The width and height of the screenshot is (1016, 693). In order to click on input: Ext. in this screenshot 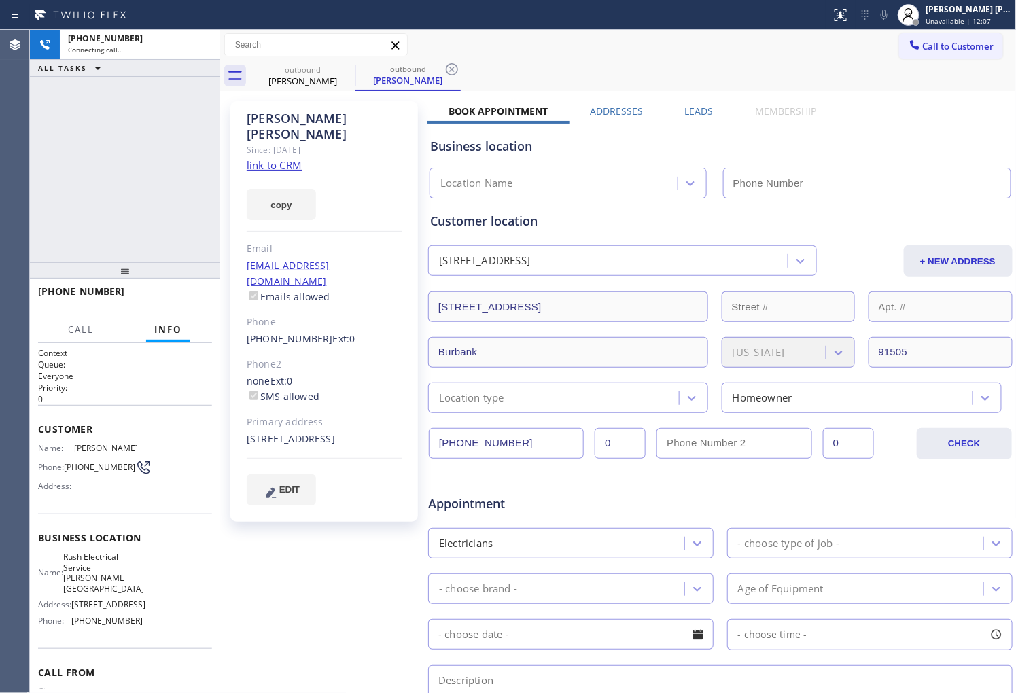, I will do `click(620, 443)`.